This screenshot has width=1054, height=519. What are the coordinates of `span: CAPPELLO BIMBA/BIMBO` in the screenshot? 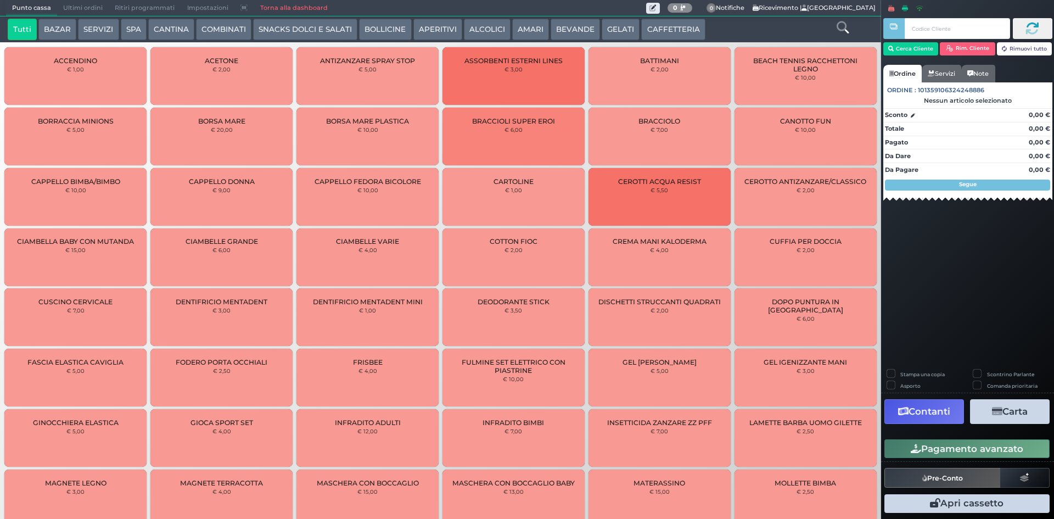 It's located at (76, 181).